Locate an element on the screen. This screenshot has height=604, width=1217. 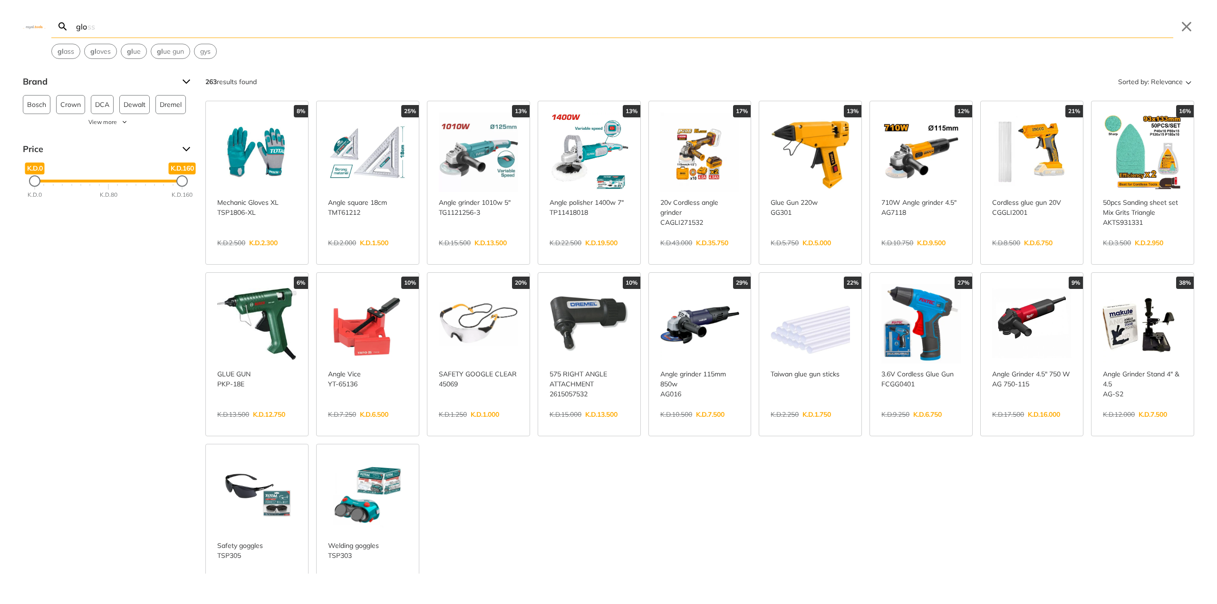
div: Suggestion: gys is located at coordinates (205, 51).